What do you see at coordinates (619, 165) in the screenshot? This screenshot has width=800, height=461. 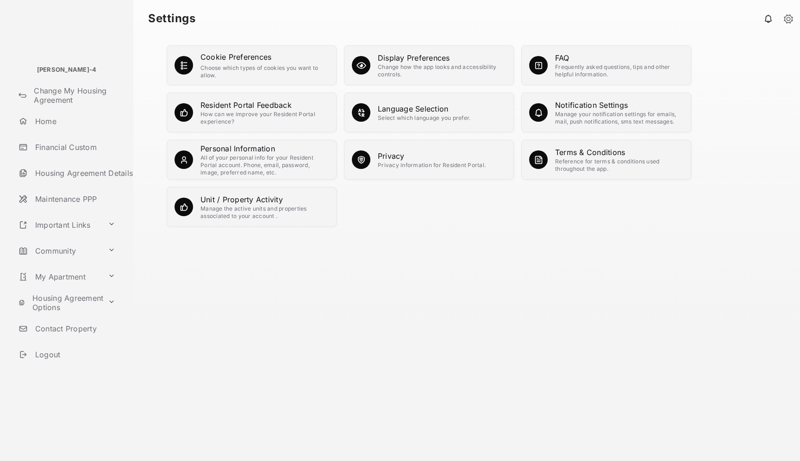 I see `div: Reference for terms & conditions used throughout the app.` at bounding box center [619, 165].